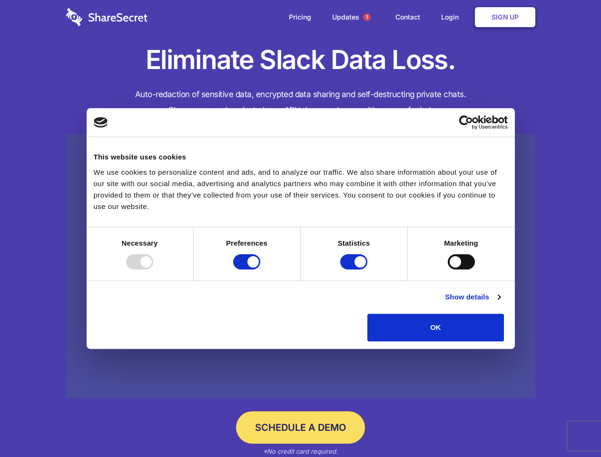 The width and height of the screenshot is (601, 457). What do you see at coordinates (473, 297) in the screenshot?
I see `a: Show details` at bounding box center [473, 297].